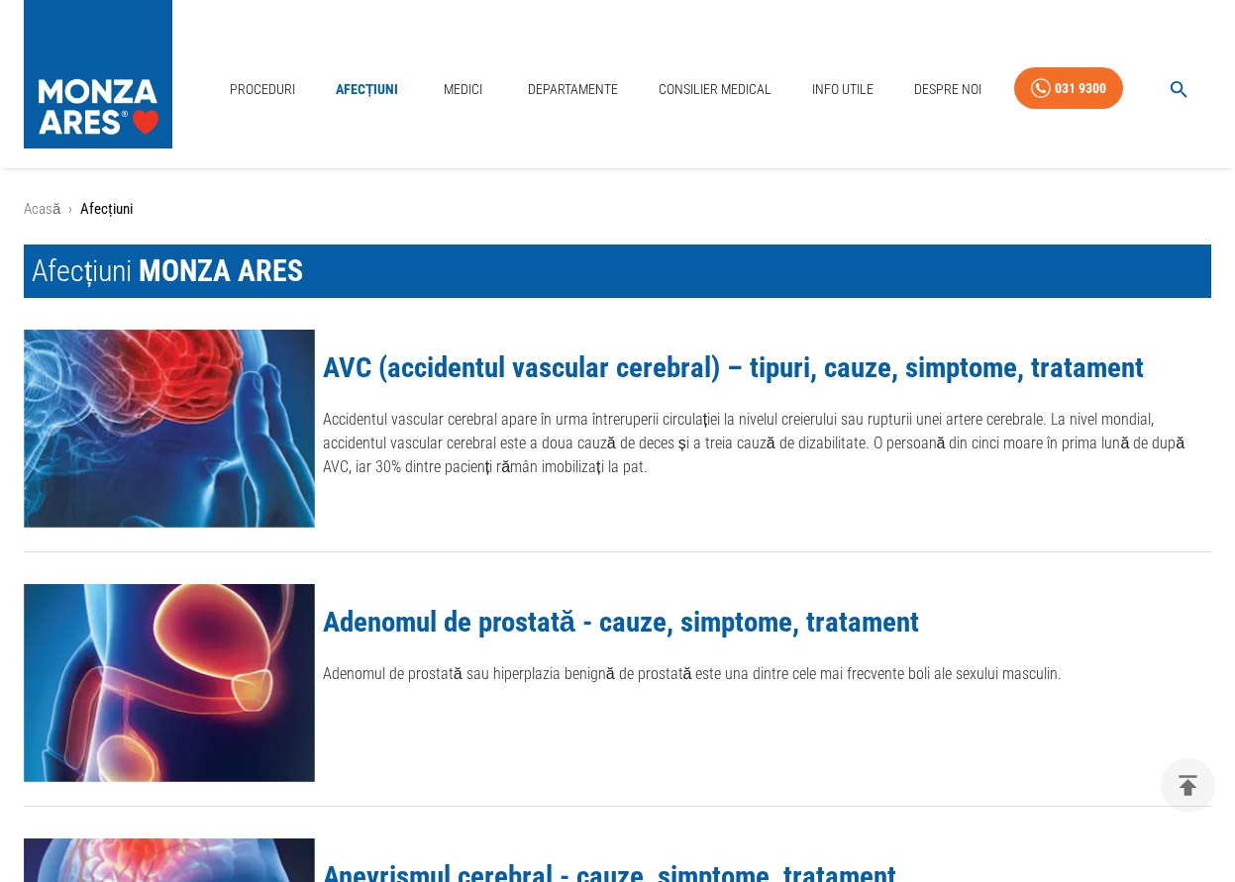 The width and height of the screenshot is (1235, 882). I want to click on span: MONZA ARES, so click(221, 270).